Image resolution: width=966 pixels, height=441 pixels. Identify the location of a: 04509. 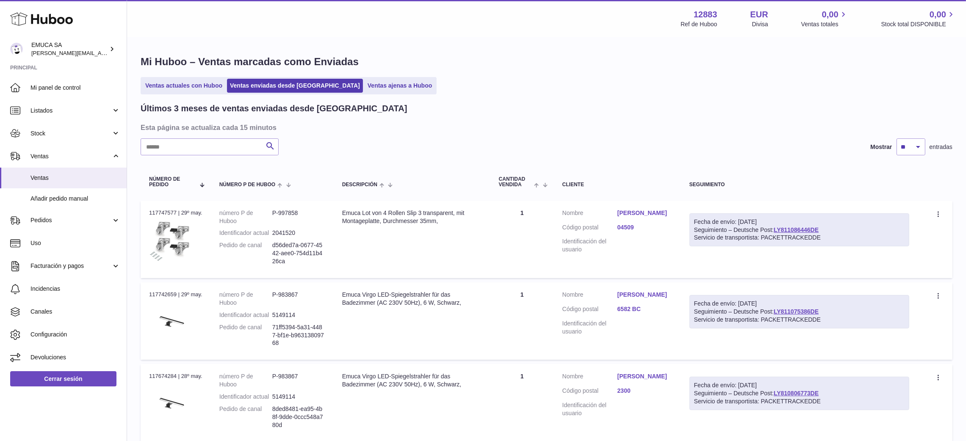
(645, 228).